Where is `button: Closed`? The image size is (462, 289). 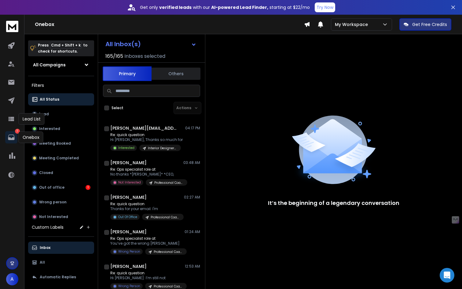
button: Closed is located at coordinates (61, 173).